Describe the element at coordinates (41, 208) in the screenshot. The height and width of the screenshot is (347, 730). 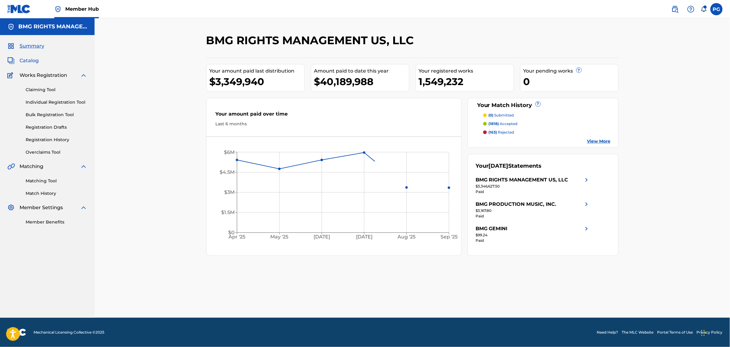
I see `span: Member Settings` at that location.